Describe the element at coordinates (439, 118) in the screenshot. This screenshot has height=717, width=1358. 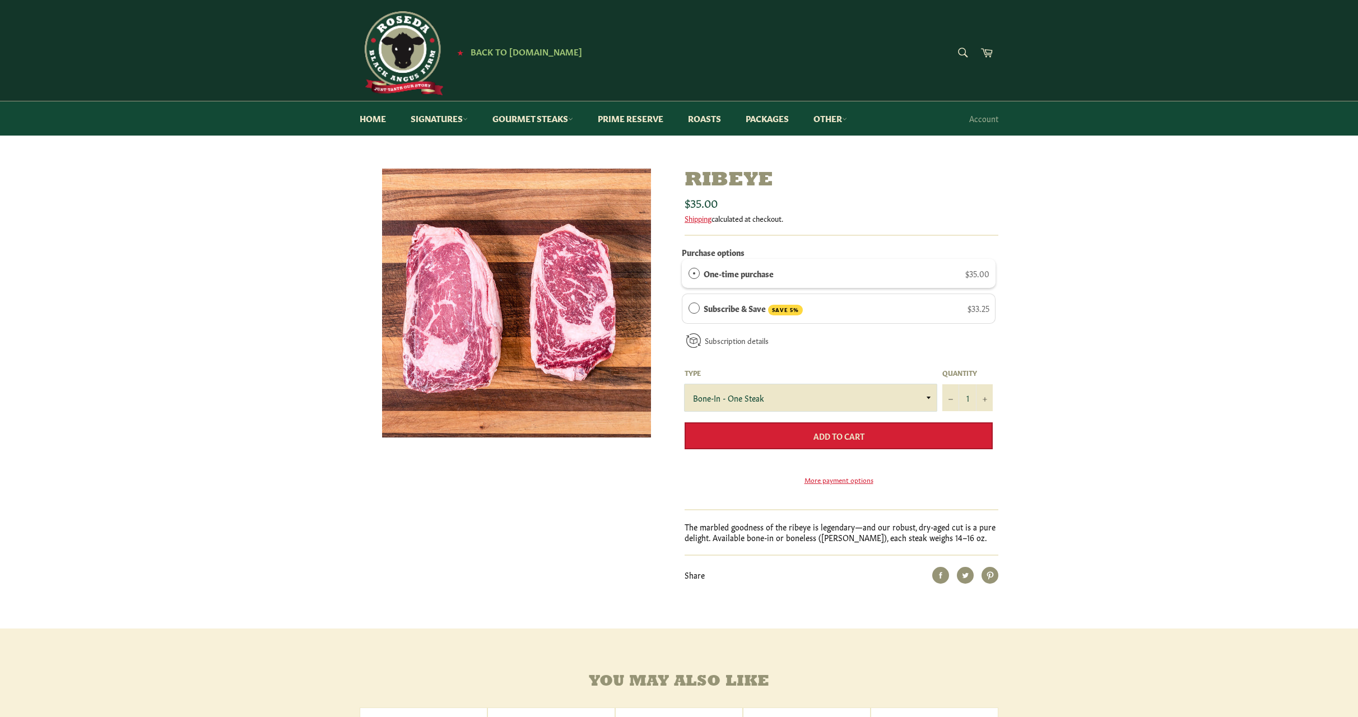
I see `a: Signatures` at that location.